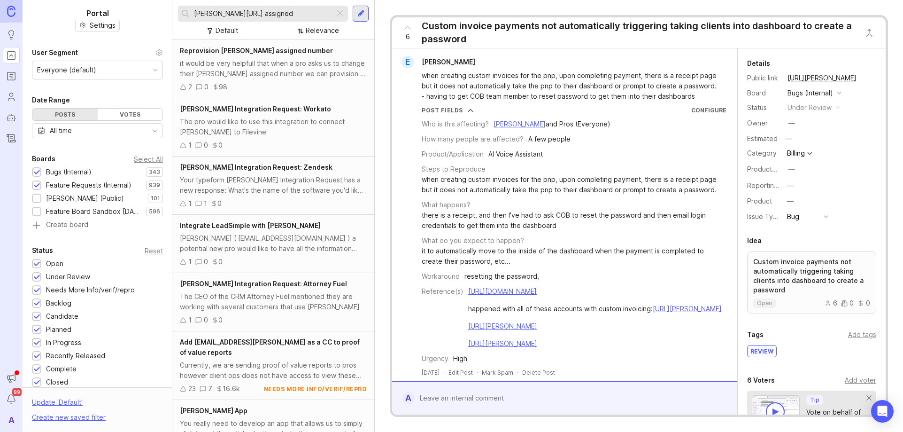 The width and height of the screenshot is (903, 432). What do you see at coordinates (516, 154) in the screenshot?
I see `div: AI Voice Assistant` at bounding box center [516, 154].